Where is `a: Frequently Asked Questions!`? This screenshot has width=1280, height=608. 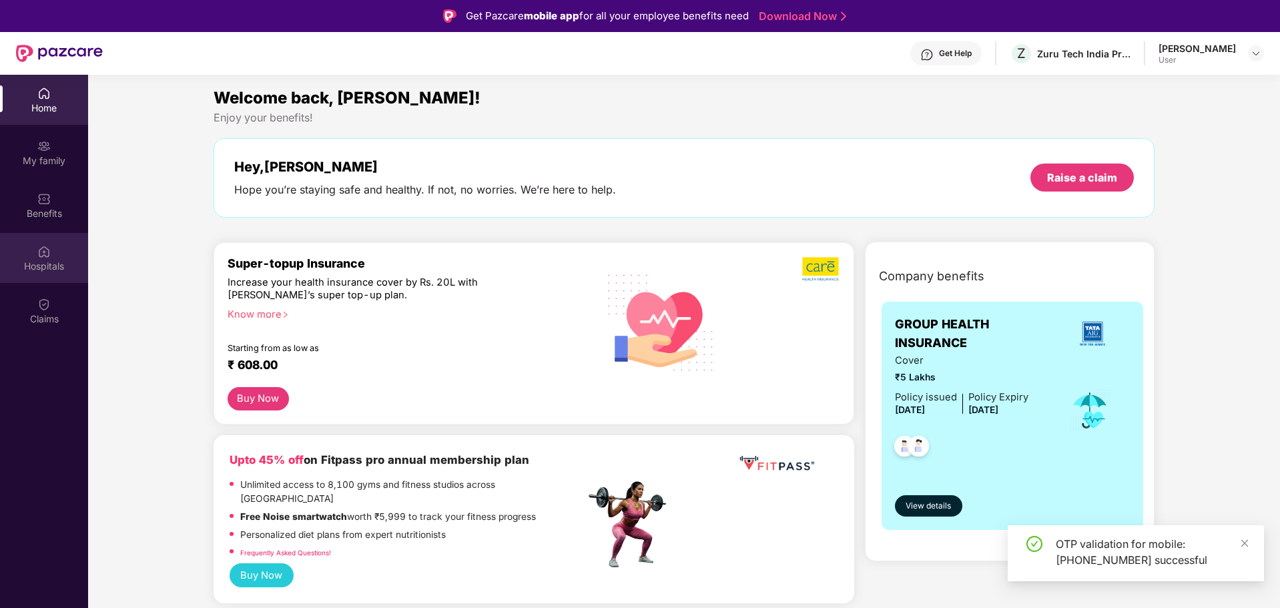
a: Frequently Asked Questions! is located at coordinates (286, 552).